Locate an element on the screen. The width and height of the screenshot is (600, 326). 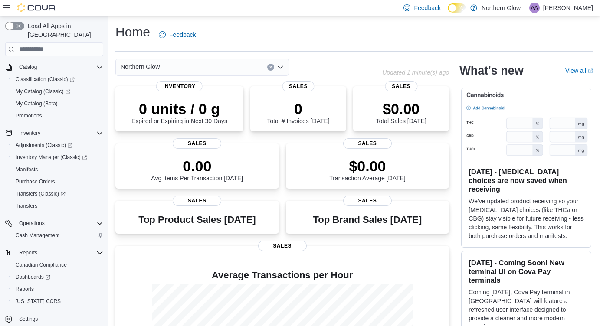
span: Washington CCRS is located at coordinates (58, 302).